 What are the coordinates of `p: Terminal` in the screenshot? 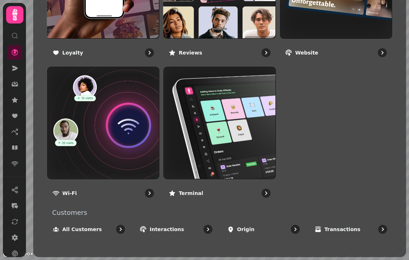 It's located at (191, 193).